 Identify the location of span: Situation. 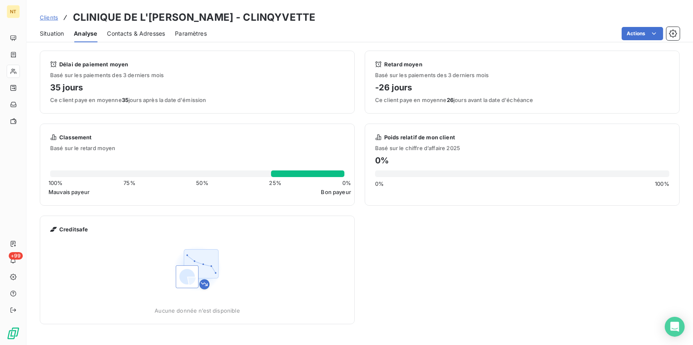
(52, 34).